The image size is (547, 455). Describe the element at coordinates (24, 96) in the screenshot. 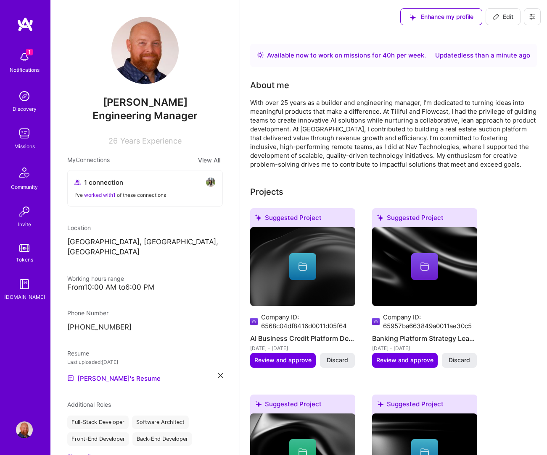

I see `img: discovery` at that location.